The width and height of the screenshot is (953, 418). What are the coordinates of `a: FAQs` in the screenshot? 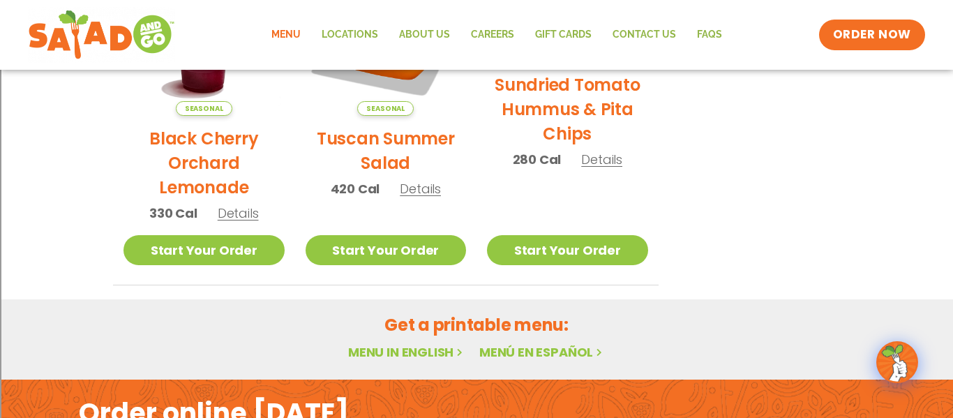 It's located at (709, 35).